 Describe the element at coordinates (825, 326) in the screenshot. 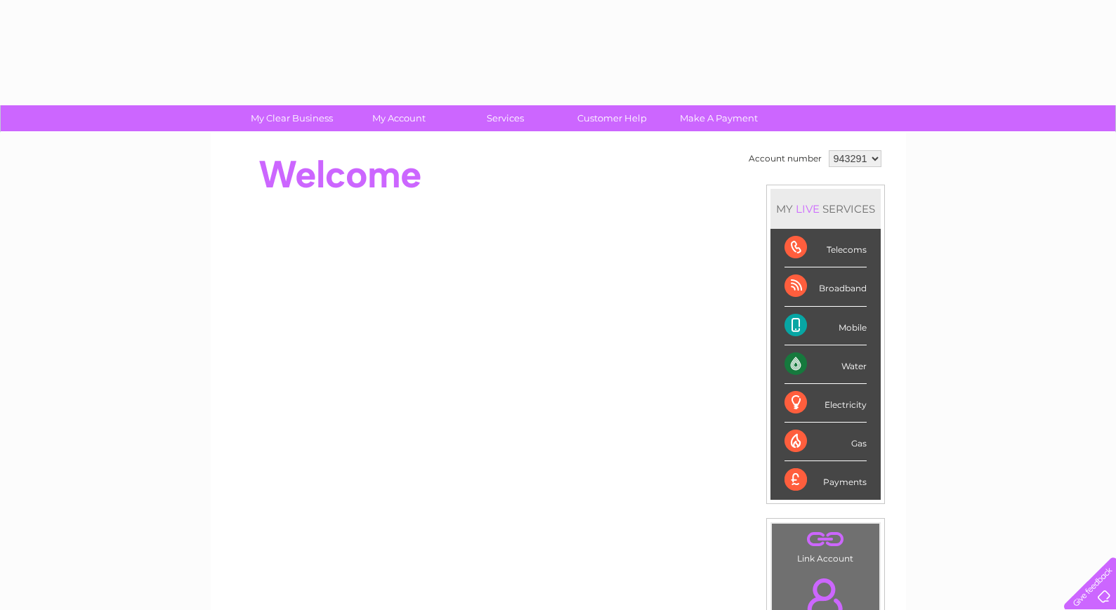

I see `div: Mobile` at that location.